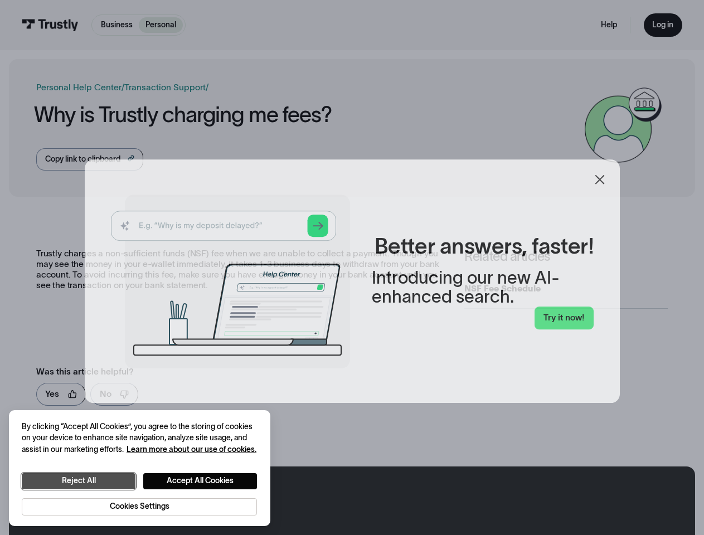 Image resolution: width=704 pixels, height=535 pixels. I want to click on button: Reject All, so click(79, 481).